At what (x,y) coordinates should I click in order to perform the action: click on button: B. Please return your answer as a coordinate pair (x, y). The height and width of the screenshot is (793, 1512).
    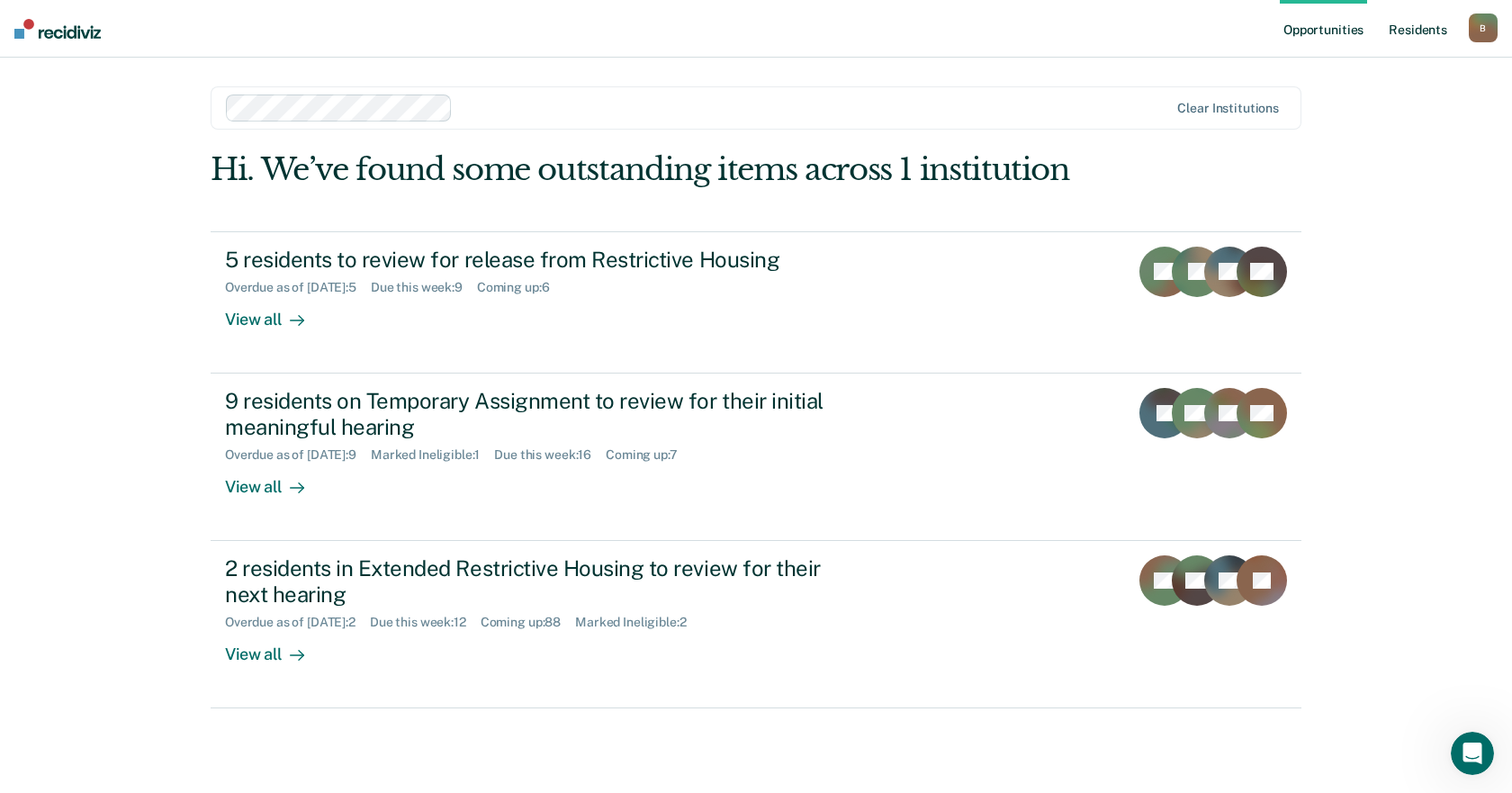
    Looking at the image, I should click on (1483, 28).